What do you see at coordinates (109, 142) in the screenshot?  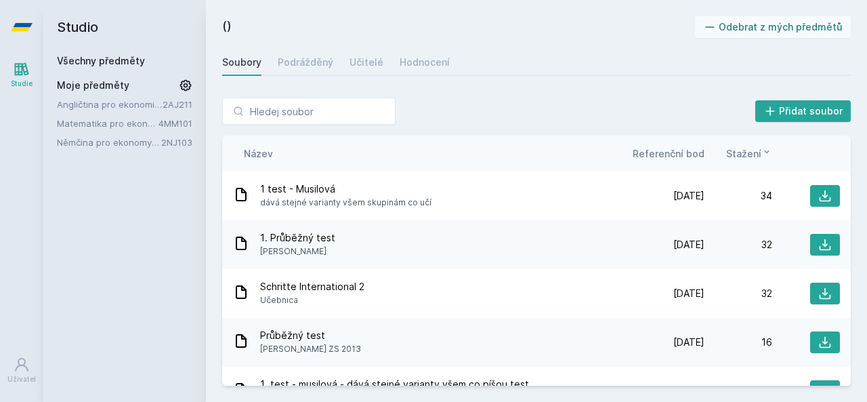 I see `a: Němčina pro ekonomy - mírně pokročilá úroveň 1 (A2)` at bounding box center [109, 142].